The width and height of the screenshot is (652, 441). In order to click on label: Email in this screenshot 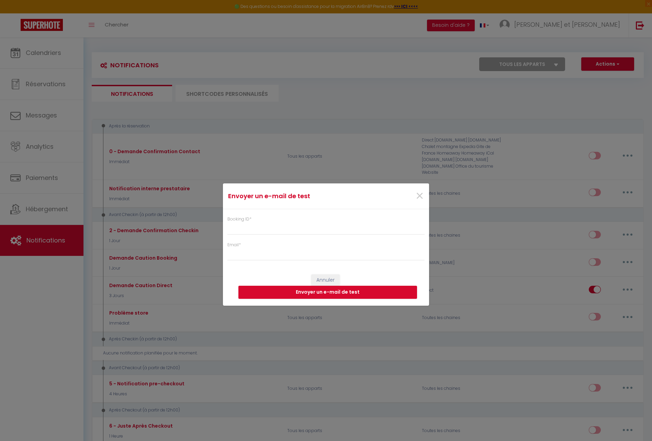, I will do `click(234, 245)`.